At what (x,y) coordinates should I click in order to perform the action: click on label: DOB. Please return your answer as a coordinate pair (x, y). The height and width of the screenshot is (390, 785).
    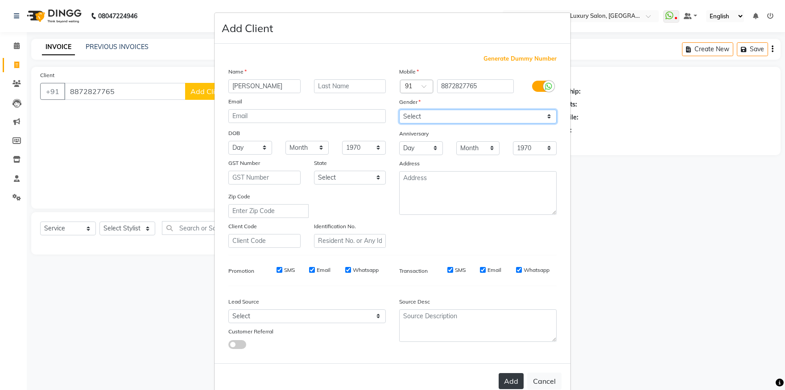
    Looking at the image, I should click on (234, 133).